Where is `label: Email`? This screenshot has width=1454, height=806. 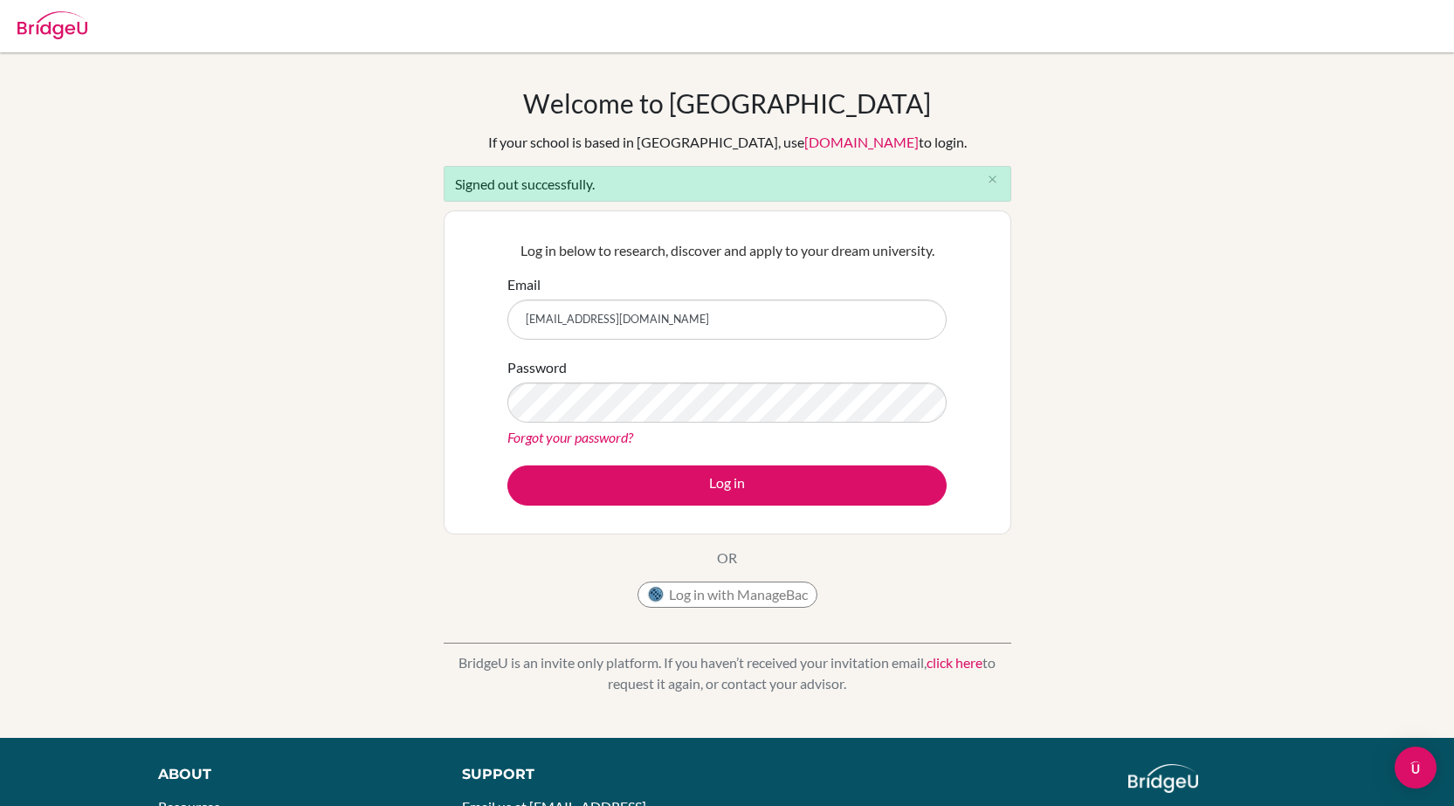
label: Email is located at coordinates (524, 285).